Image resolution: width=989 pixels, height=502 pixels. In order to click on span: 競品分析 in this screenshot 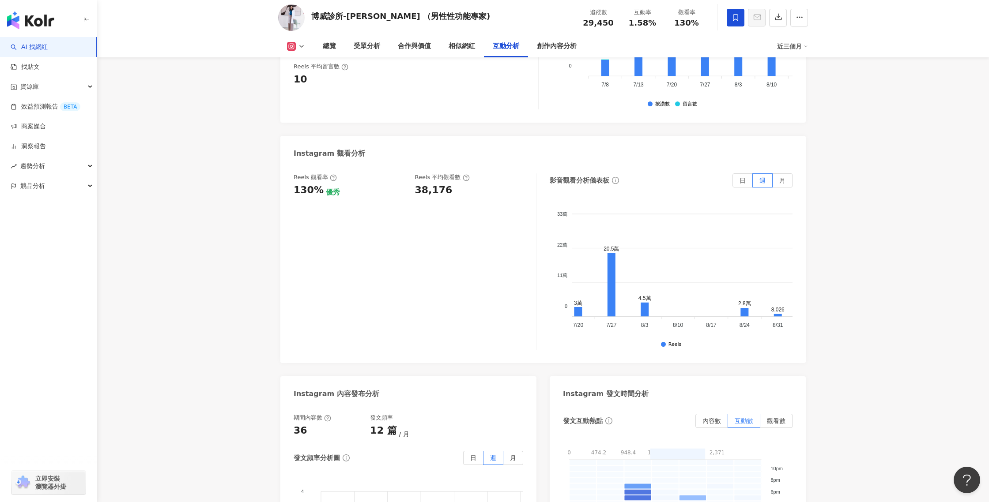, I will do `click(33, 186)`.